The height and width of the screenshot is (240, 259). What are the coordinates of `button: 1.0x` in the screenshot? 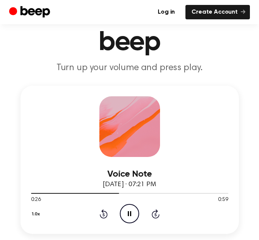 It's located at (37, 215).